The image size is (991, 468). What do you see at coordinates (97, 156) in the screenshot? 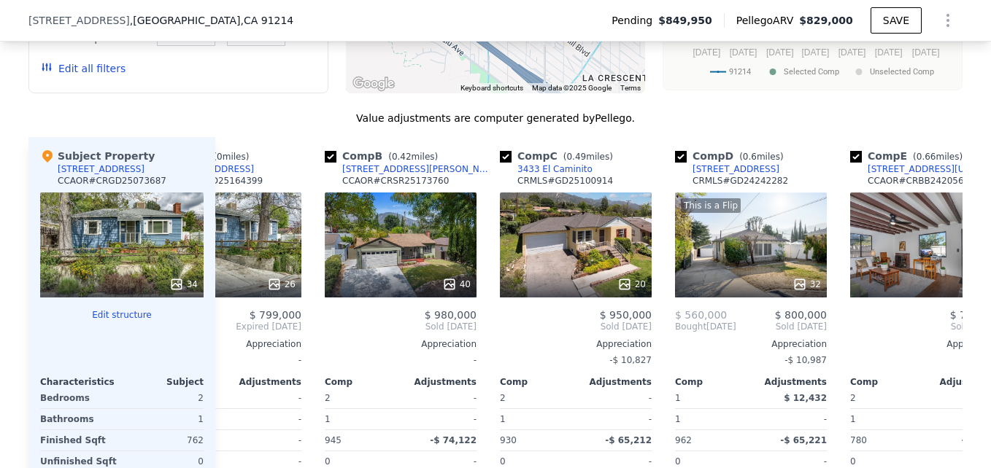
I see `div: Subject Property` at bounding box center [97, 156].